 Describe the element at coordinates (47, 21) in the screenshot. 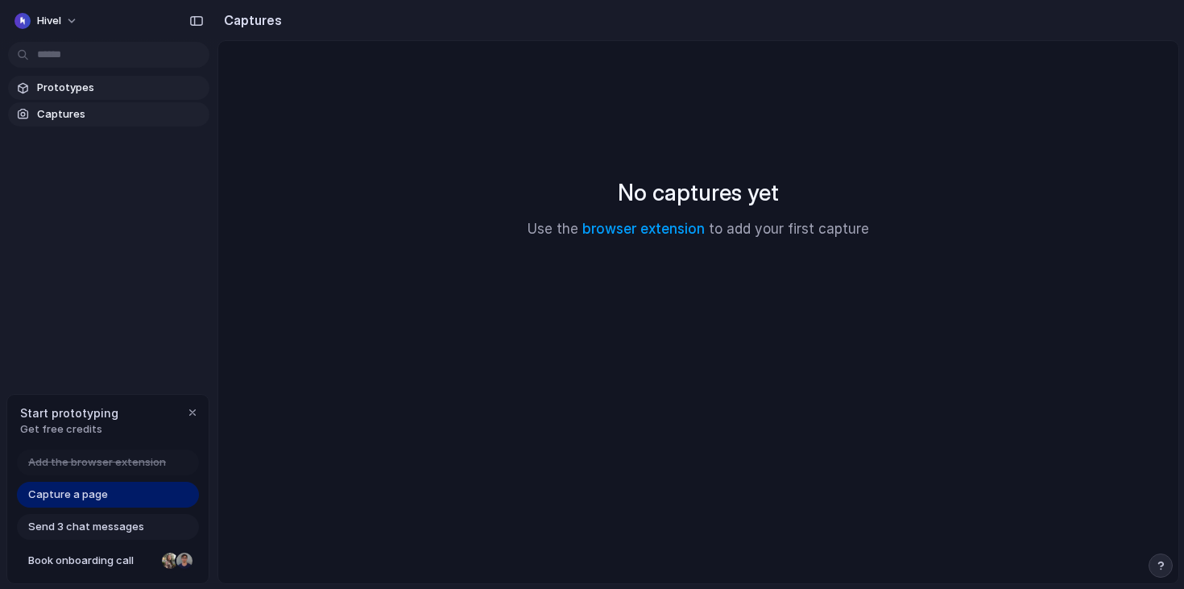

I see `button: hivel` at that location.